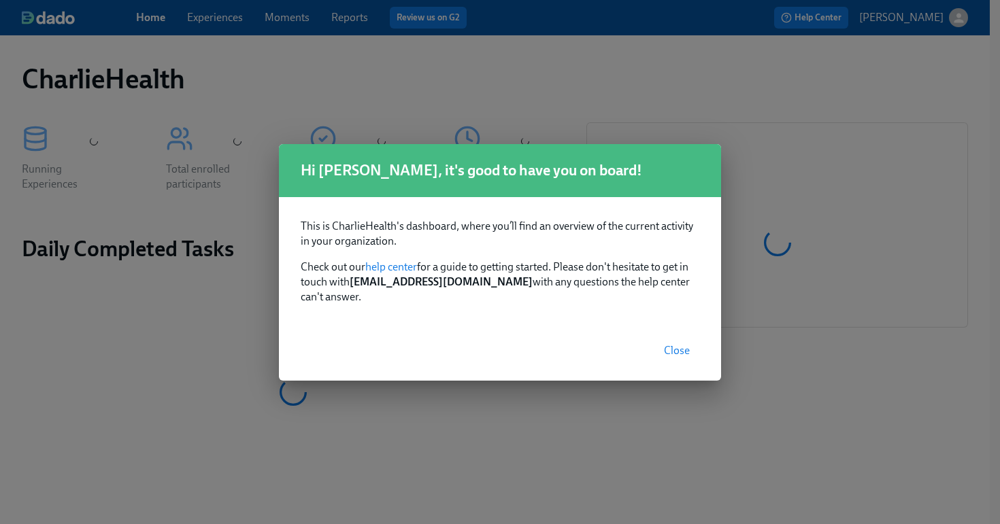 The image size is (1000, 524). I want to click on a: help center, so click(391, 267).